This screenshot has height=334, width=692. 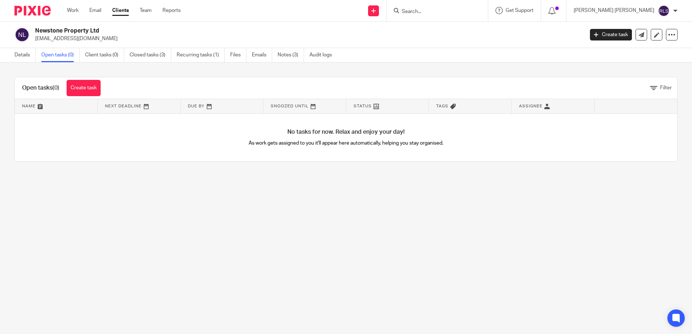 What do you see at coordinates (289, 106) in the screenshot?
I see `span: Snoozed Until` at bounding box center [289, 106].